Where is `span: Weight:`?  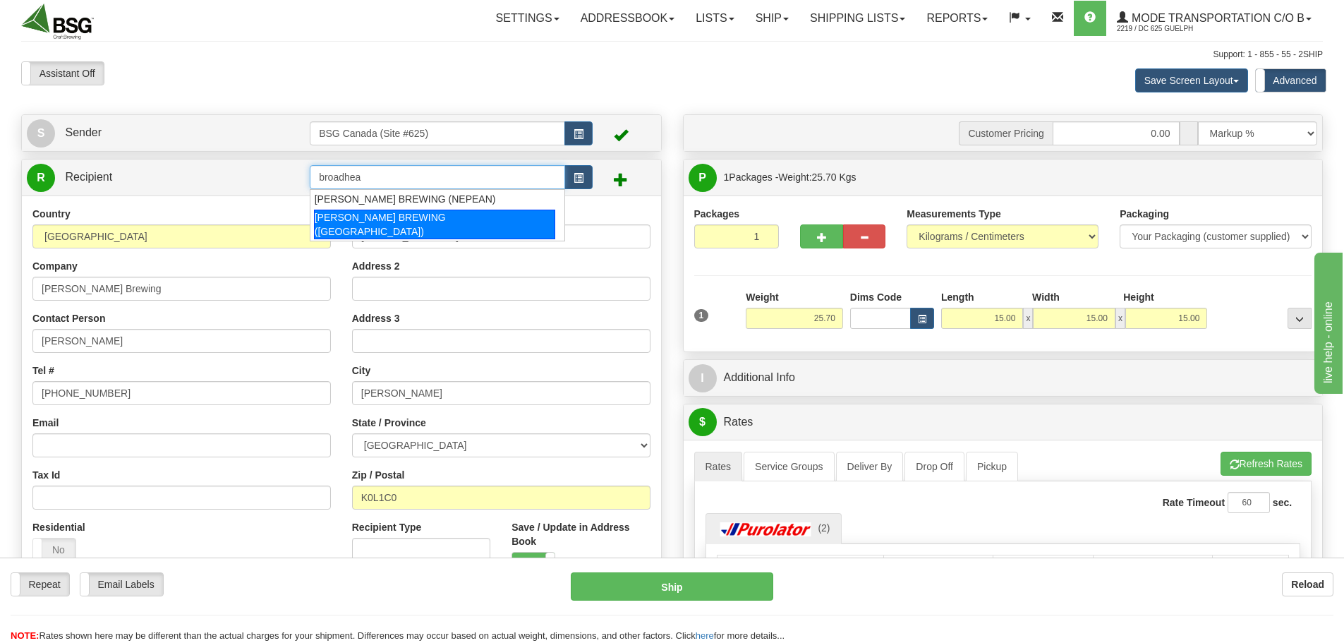
span: Weight: is located at coordinates (817, 177).